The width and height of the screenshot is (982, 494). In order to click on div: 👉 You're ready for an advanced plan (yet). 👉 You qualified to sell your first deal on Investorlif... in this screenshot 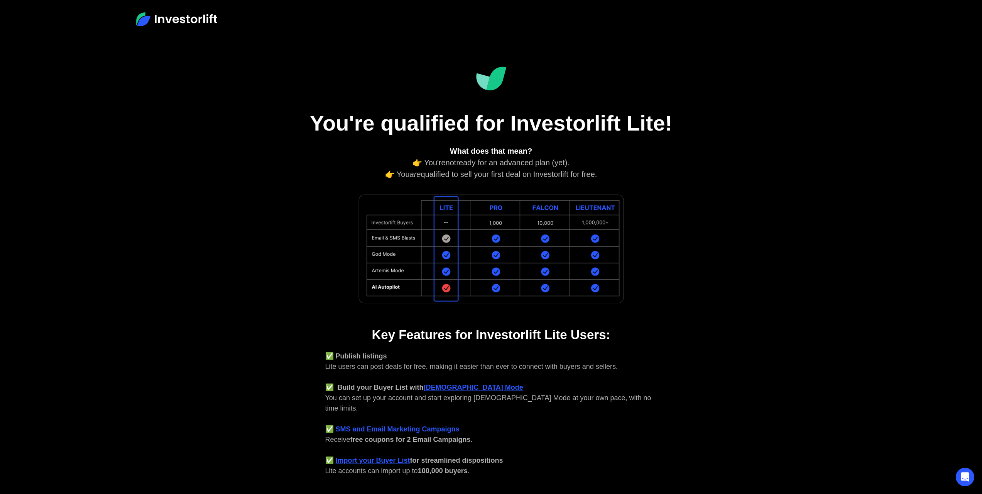, I will do `click(491, 162)`.